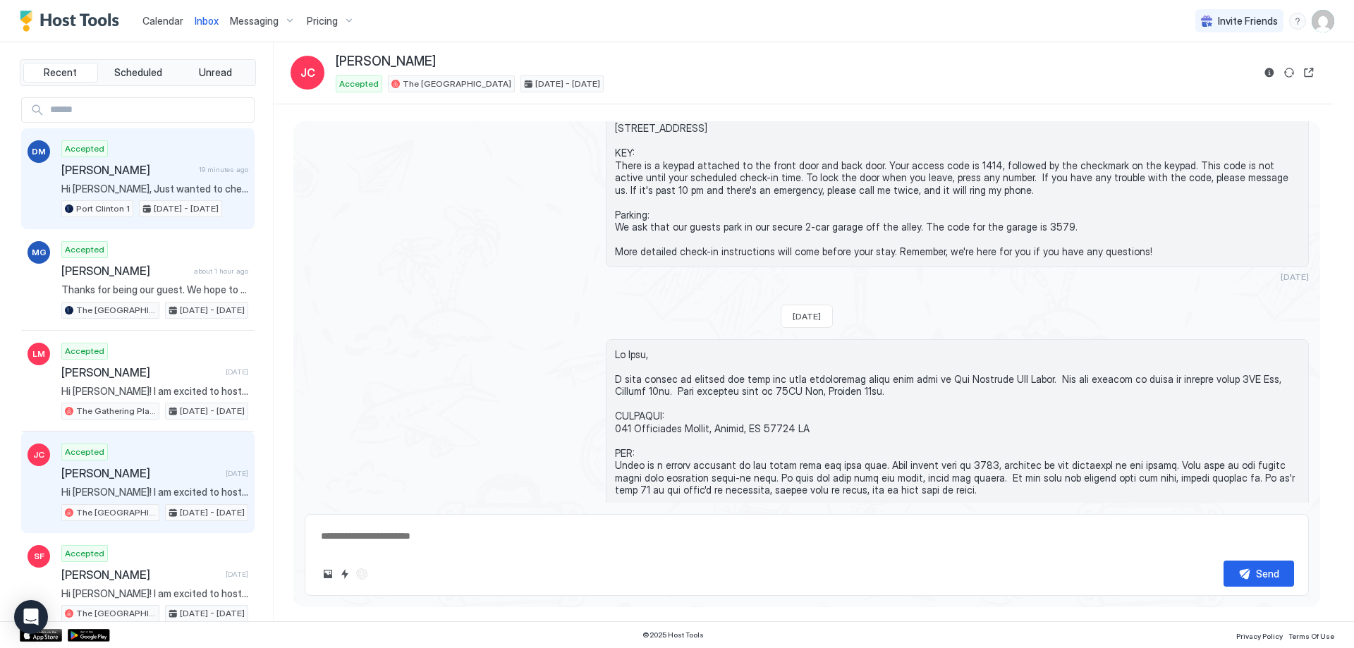 This screenshot has height=648, width=1354. What do you see at coordinates (138, 73) in the screenshot?
I see `button: Scheduled` at bounding box center [138, 73].